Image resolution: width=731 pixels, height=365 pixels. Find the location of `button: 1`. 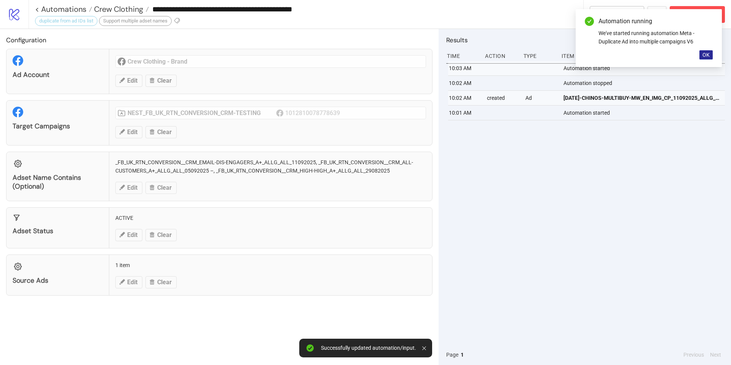

button: 1 is located at coordinates (462, 354).